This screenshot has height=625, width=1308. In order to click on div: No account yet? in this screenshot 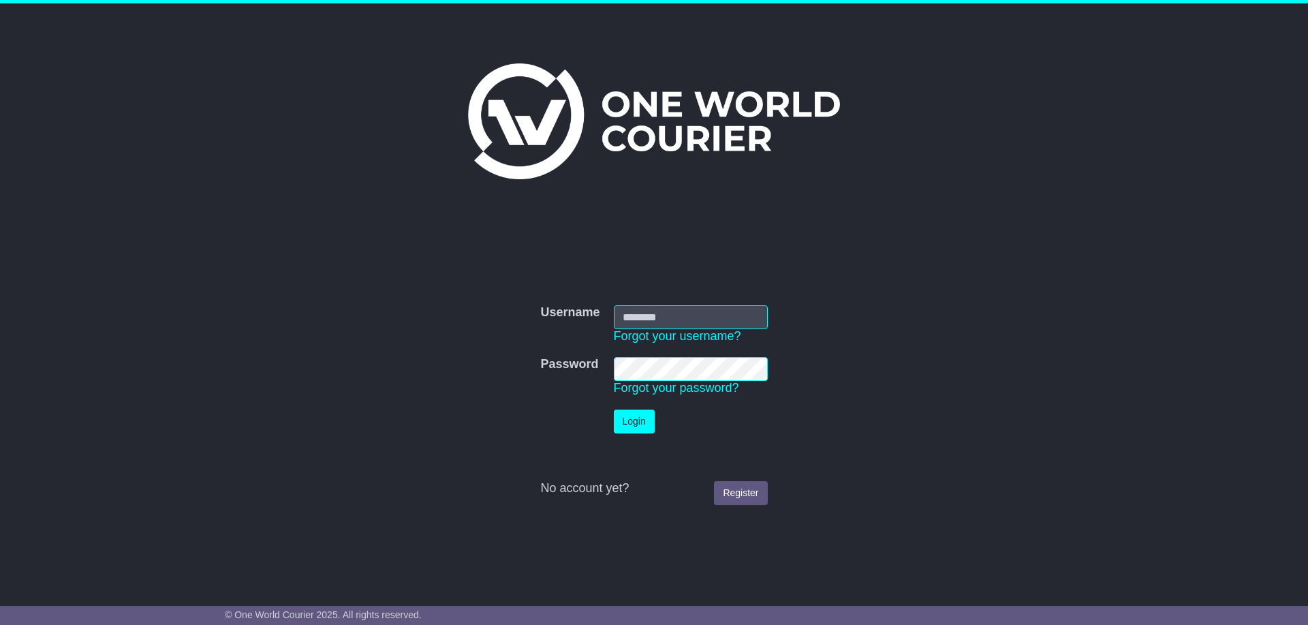, I will do `click(653, 488)`.